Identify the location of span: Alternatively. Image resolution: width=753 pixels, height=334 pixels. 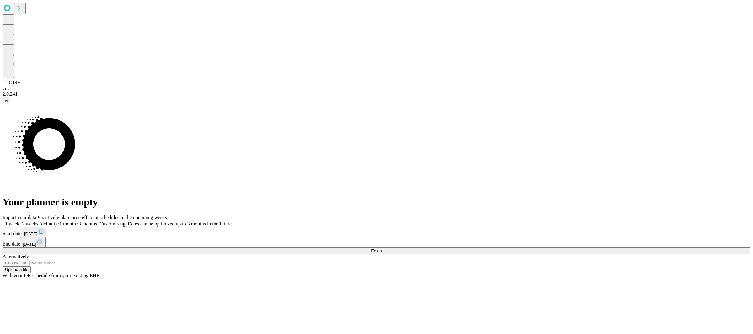
(16, 257).